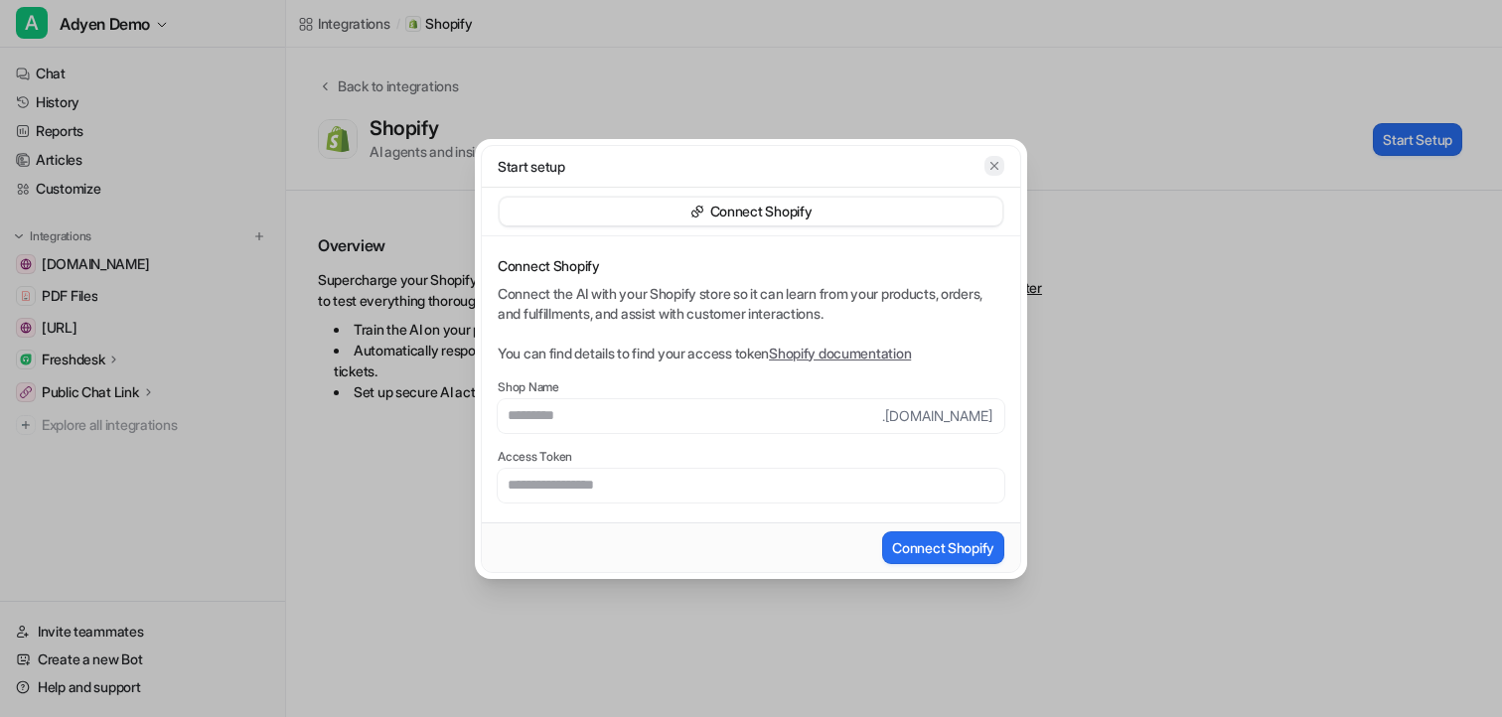 The height and width of the screenshot is (717, 1502). What do you see at coordinates (751, 304) in the screenshot?
I see `p: Connect the AI with your Shopify store so it can learn from your products, orders, and fulfillmen...` at bounding box center [751, 304].